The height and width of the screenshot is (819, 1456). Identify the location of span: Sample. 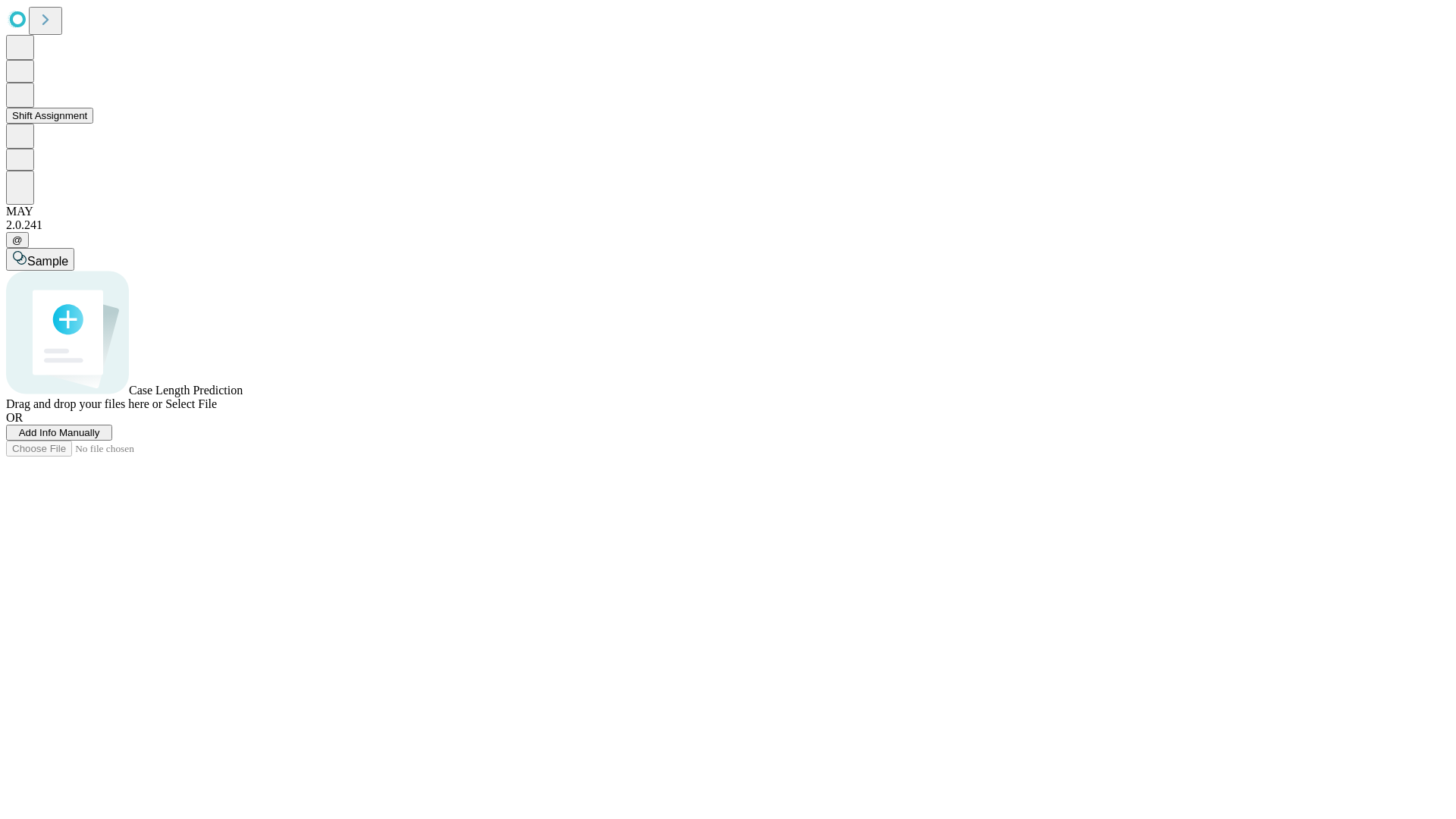
(48, 260).